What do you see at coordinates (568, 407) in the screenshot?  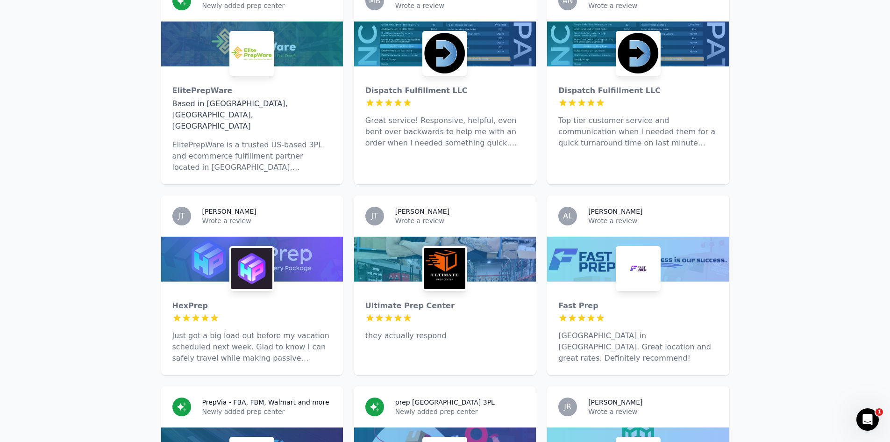 I see `span: JR` at bounding box center [568, 407].